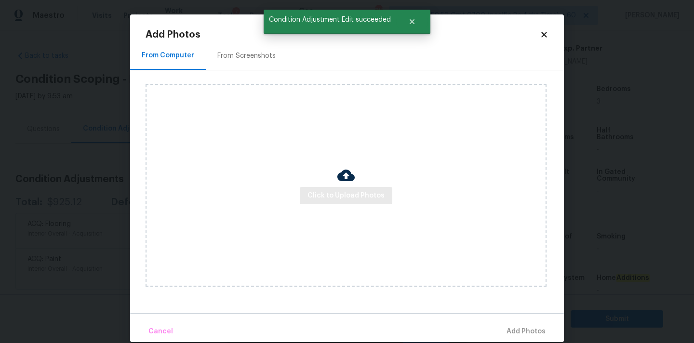 Image resolution: width=694 pixels, height=343 pixels. Describe the element at coordinates (346, 196) in the screenshot. I see `span: Click to Upload Photos` at that location.